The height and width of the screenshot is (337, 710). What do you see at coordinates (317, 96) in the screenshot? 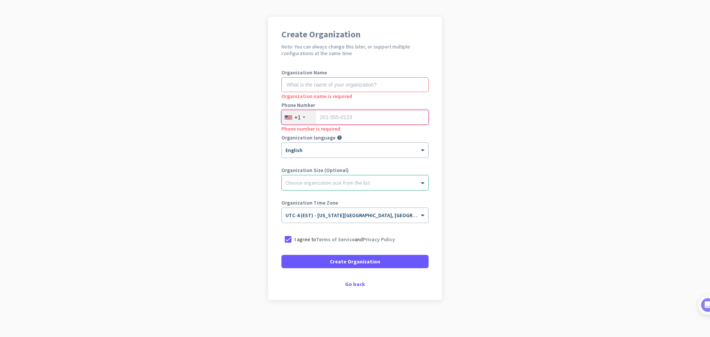
I see `span: Organization name is required` at bounding box center [317, 96].